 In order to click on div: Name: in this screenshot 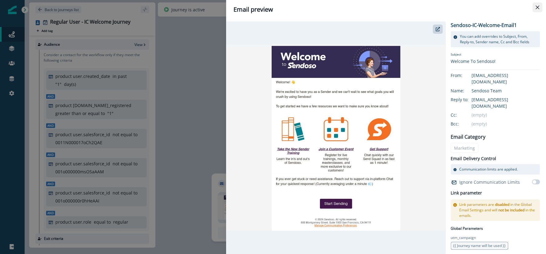, I will do `click(466, 91)`.